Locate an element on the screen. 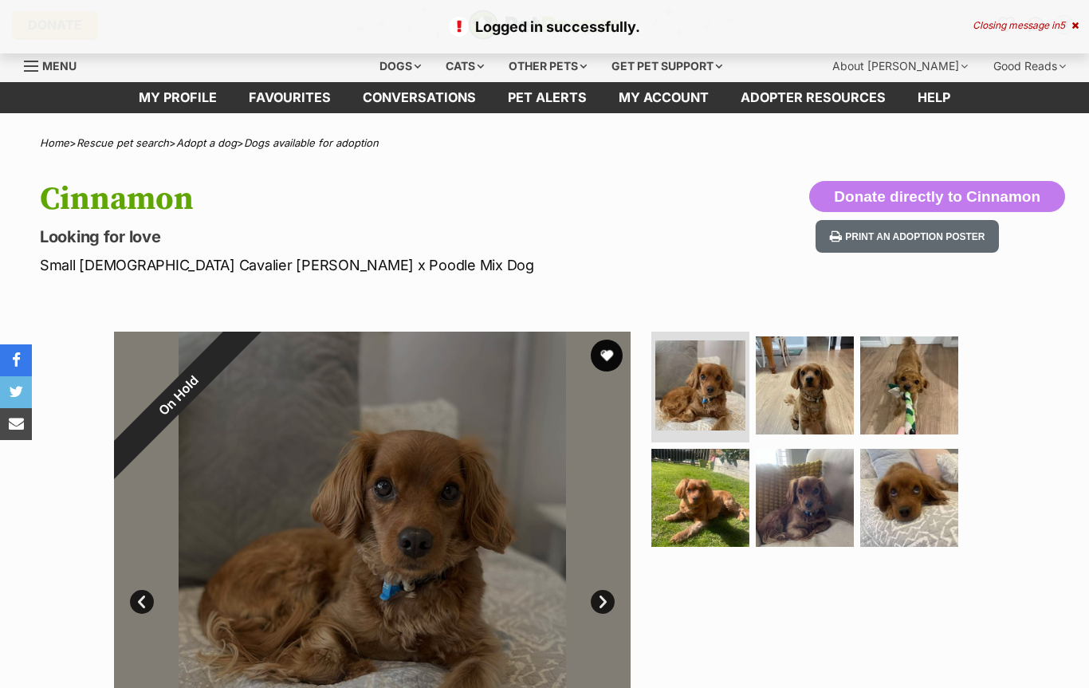  a: Favourites is located at coordinates (289, 97).